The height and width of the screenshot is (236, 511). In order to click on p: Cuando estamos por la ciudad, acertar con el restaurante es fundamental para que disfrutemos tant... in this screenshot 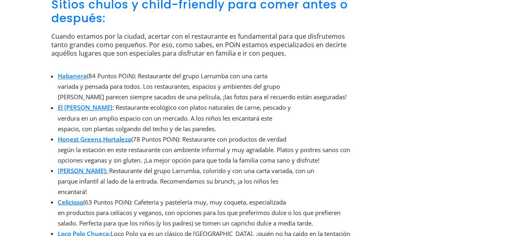, I will do `click(202, 48)`.